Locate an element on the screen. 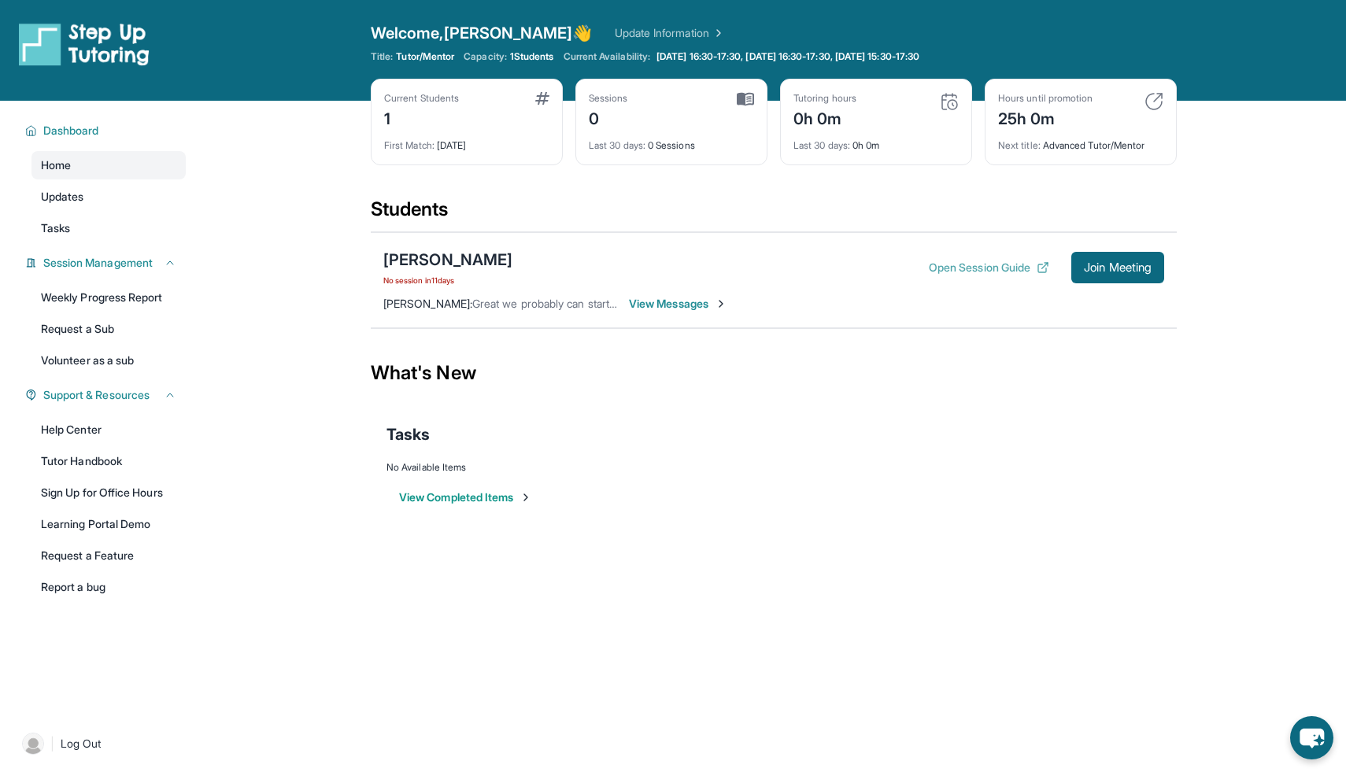 The image size is (1346, 772). a: Sign Up for Office Hours is located at coordinates (109, 493).